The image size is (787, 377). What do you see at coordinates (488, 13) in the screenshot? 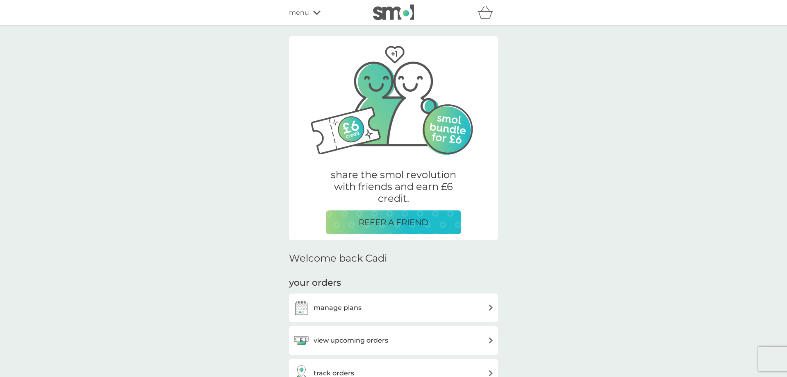
I see `div: basket` at bounding box center [488, 13].